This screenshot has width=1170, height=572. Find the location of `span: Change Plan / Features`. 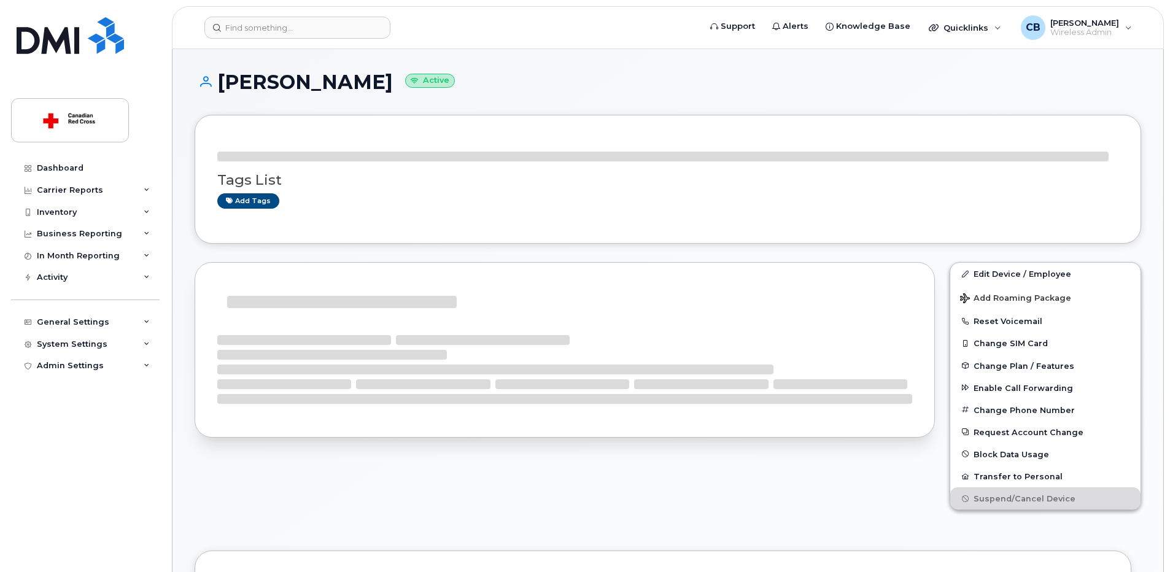

span: Change Plan / Features is located at coordinates (1024, 365).